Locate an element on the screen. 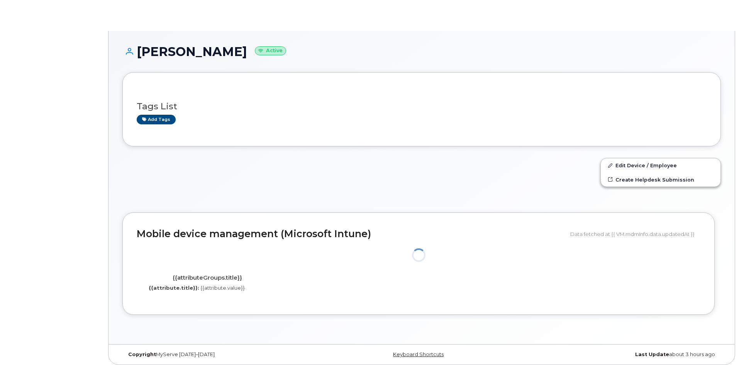 This screenshot has height=365, width=739. strong: Copyright is located at coordinates (142, 354).